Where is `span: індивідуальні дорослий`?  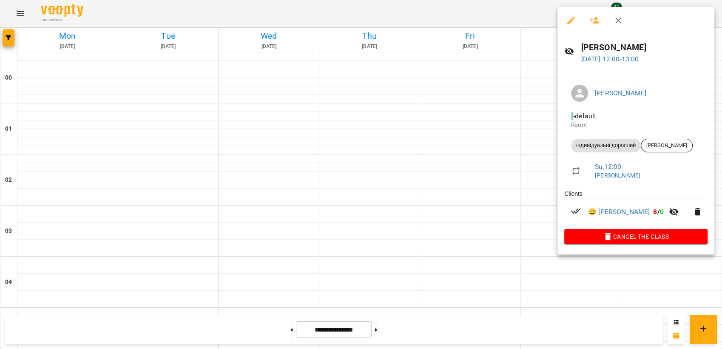 span: індивідуальні дорослий is located at coordinates (606, 145).